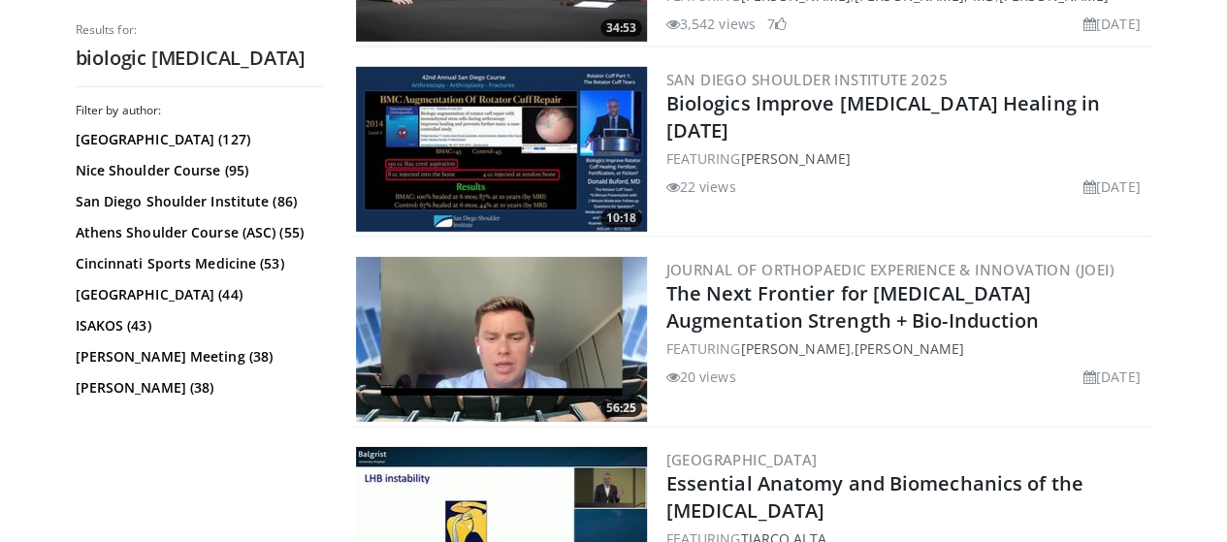  Describe the element at coordinates (621, 28) in the screenshot. I see `span: 34:53` at that location.